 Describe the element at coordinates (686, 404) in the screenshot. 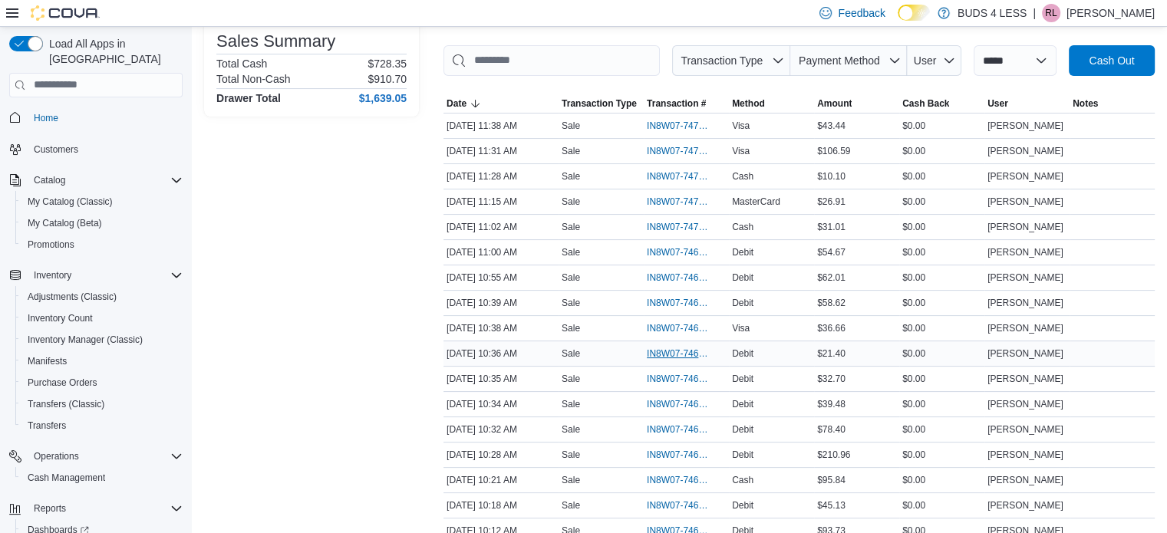

I see `button: IN8W07-746943` at that location.